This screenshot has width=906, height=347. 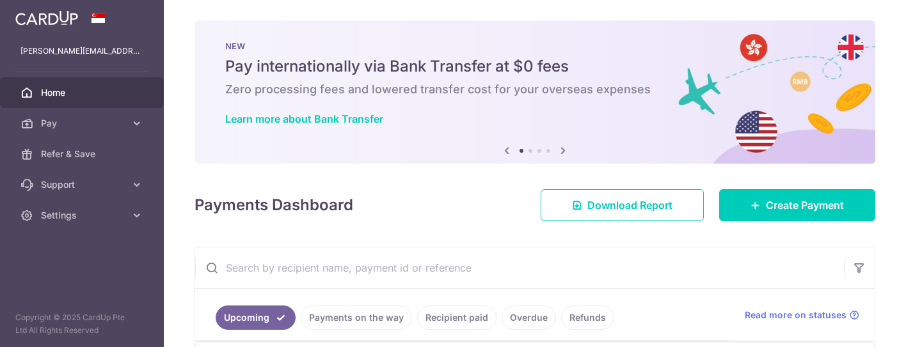 What do you see at coordinates (83, 154) in the screenshot?
I see `span: Refer & Save` at bounding box center [83, 154].